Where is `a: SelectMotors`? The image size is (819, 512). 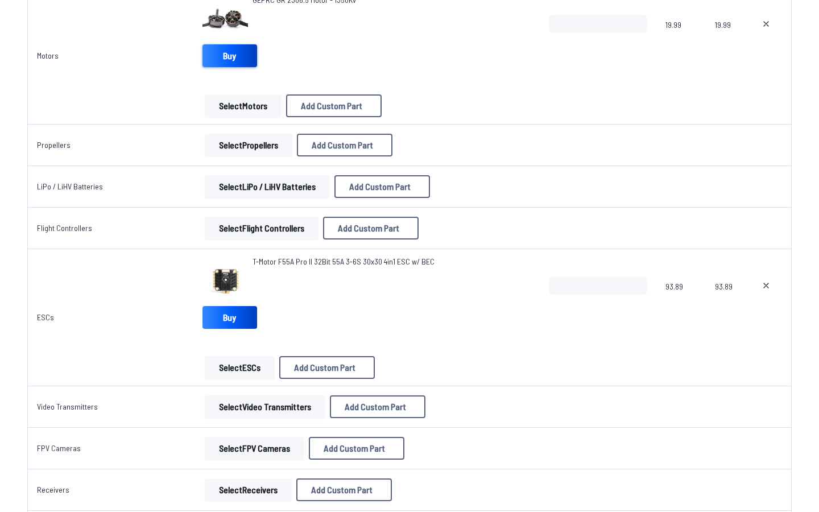
a: SelectMotors is located at coordinates (243, 106).